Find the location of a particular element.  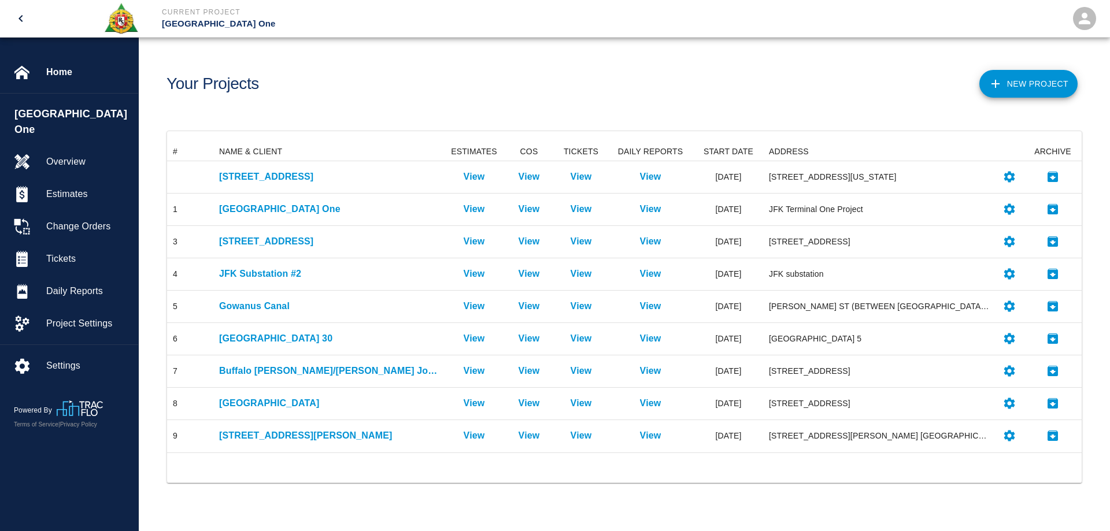

p: Gowanus Canal is located at coordinates (329, 306).